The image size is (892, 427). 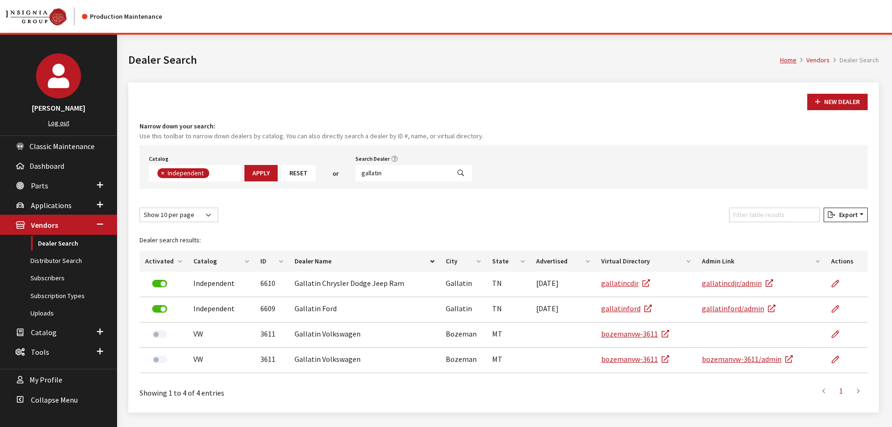 I want to click on th: Catalog: activate to sort column ascending, so click(x=221, y=261).